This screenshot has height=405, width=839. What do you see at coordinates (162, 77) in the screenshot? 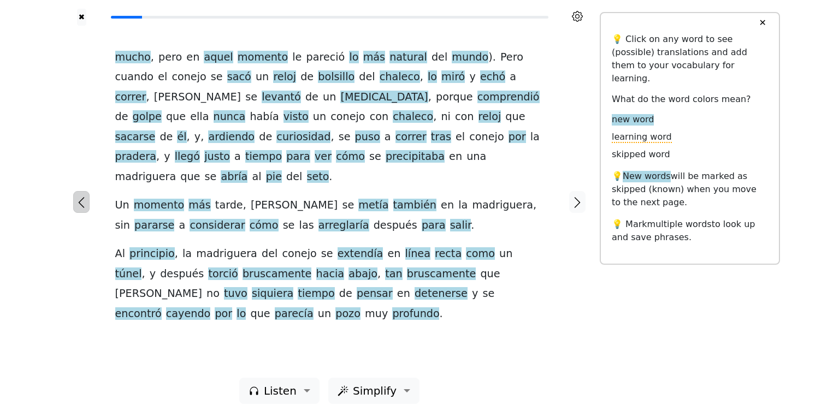
I see `span: el` at bounding box center [162, 77].